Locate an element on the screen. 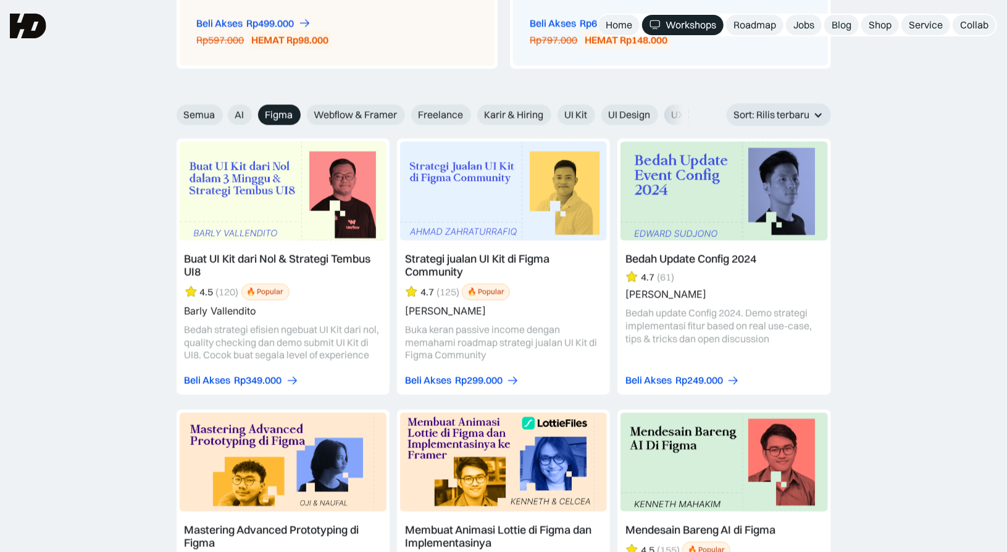 Image resolution: width=1007 pixels, height=552 pixels. div: HEMAT Rp98.000 is located at coordinates (290, 40).